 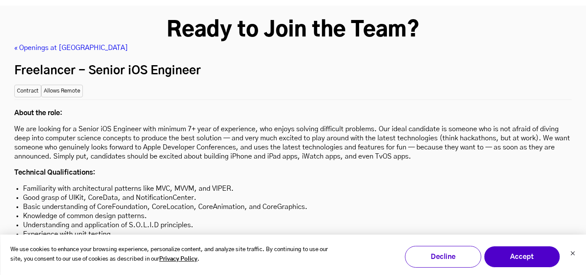 I want to click on small: Contract, so click(x=28, y=91).